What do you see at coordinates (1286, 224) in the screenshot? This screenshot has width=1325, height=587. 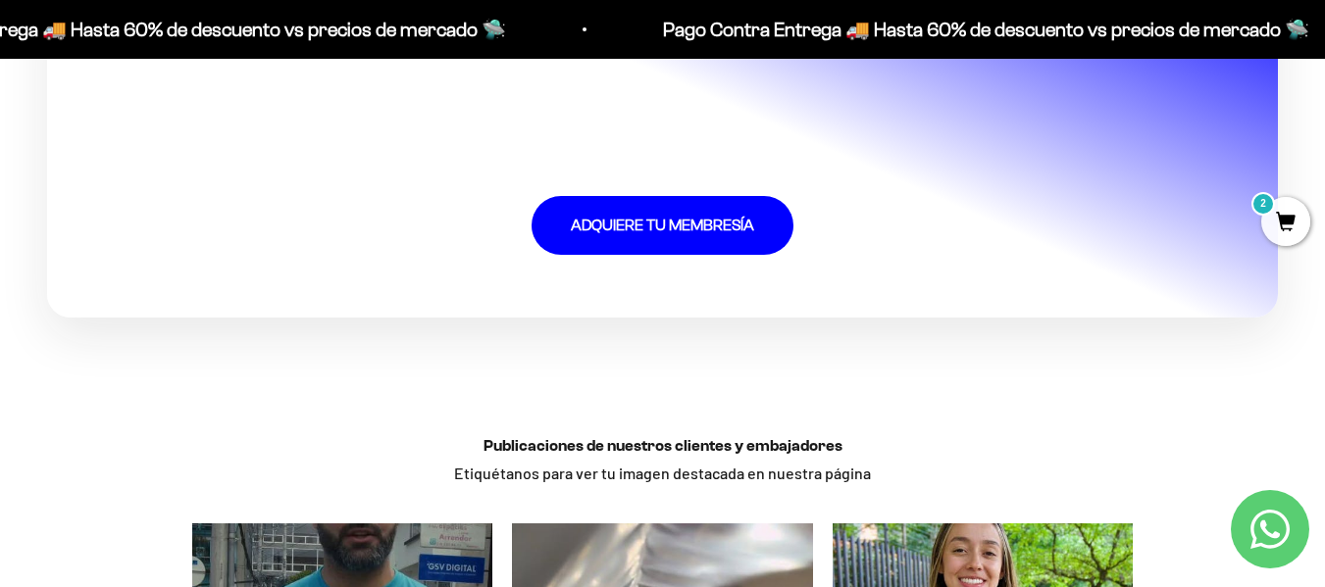 I see `a: 2` at bounding box center [1286, 224].